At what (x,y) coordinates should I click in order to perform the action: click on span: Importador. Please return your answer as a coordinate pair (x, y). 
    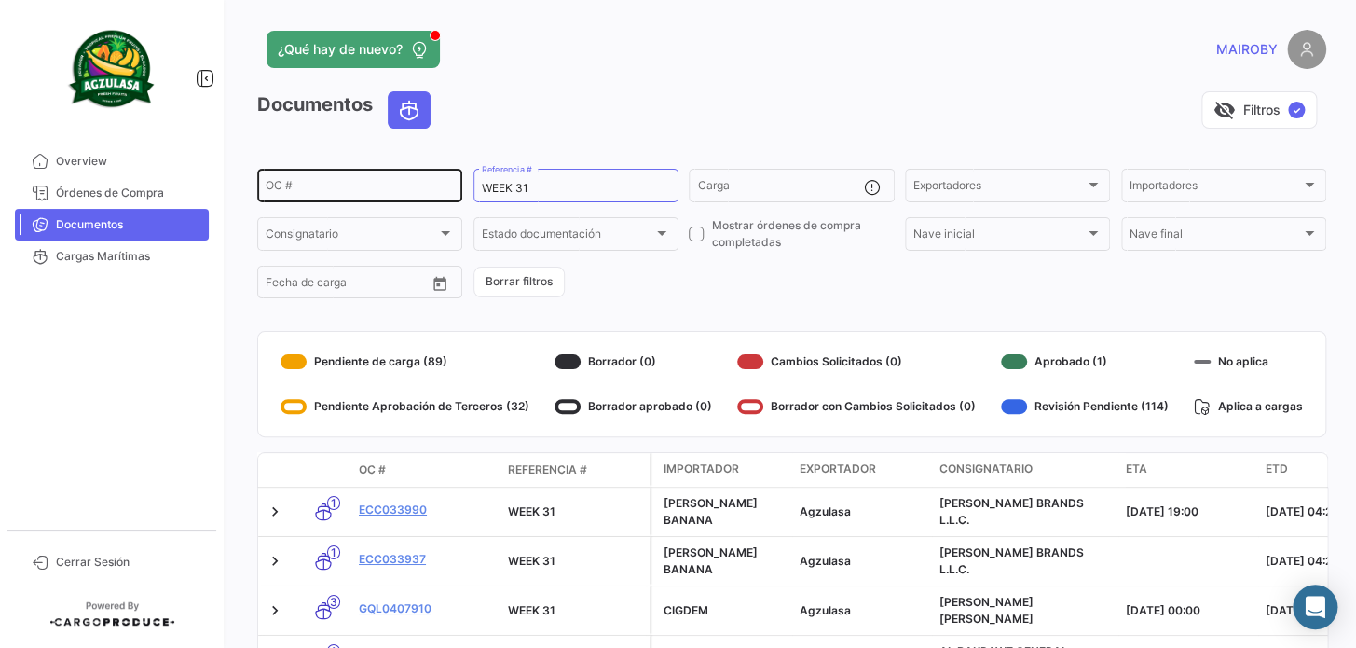
    Looking at the image, I should click on (701, 469).